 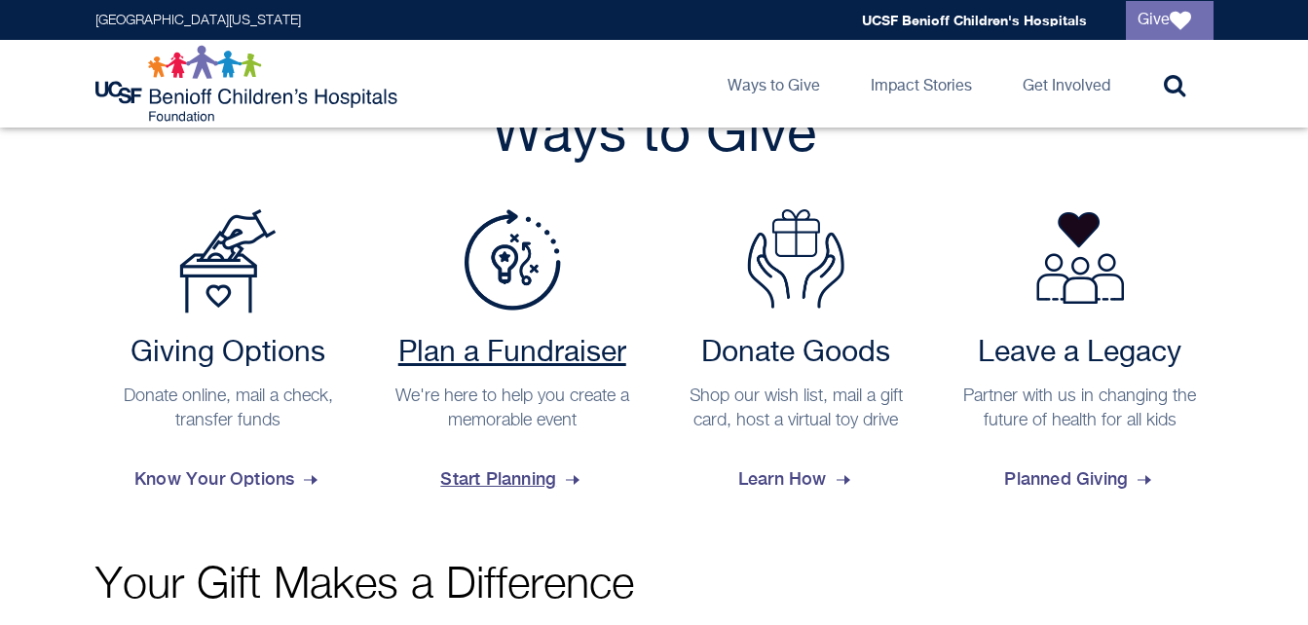 What do you see at coordinates (229, 357) in the screenshot?
I see `a: Payment Options Giving Options Donate online, mail a check, transfer funds Know Your Options` at bounding box center [229, 357].